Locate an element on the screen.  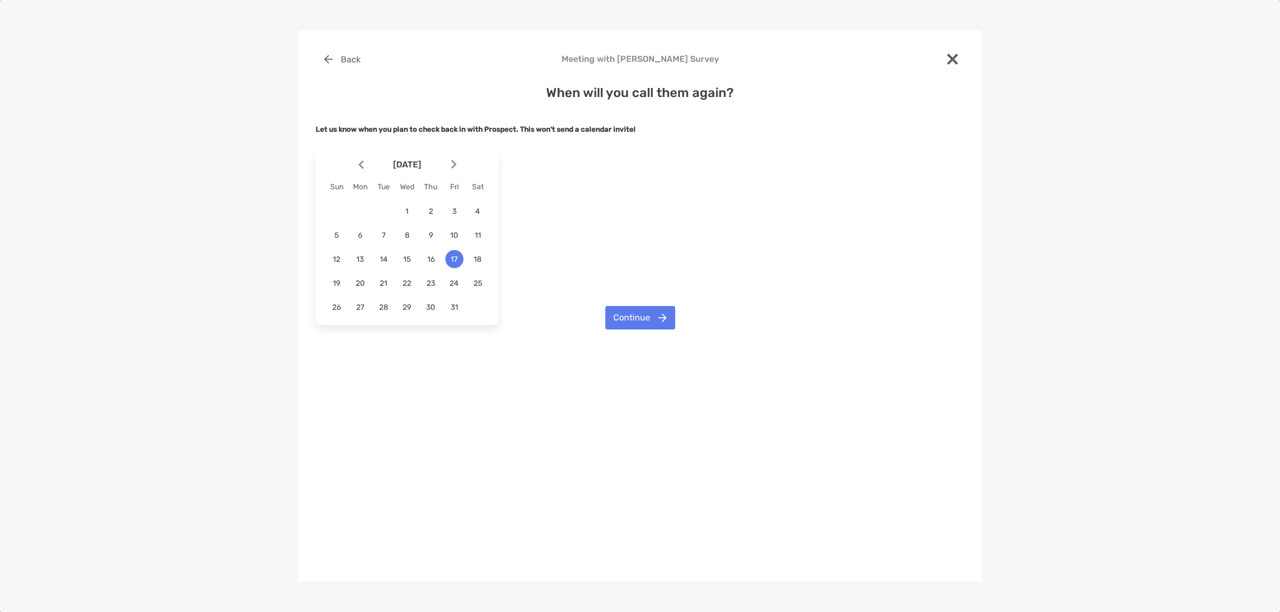
span: 29 is located at coordinates (407, 307).